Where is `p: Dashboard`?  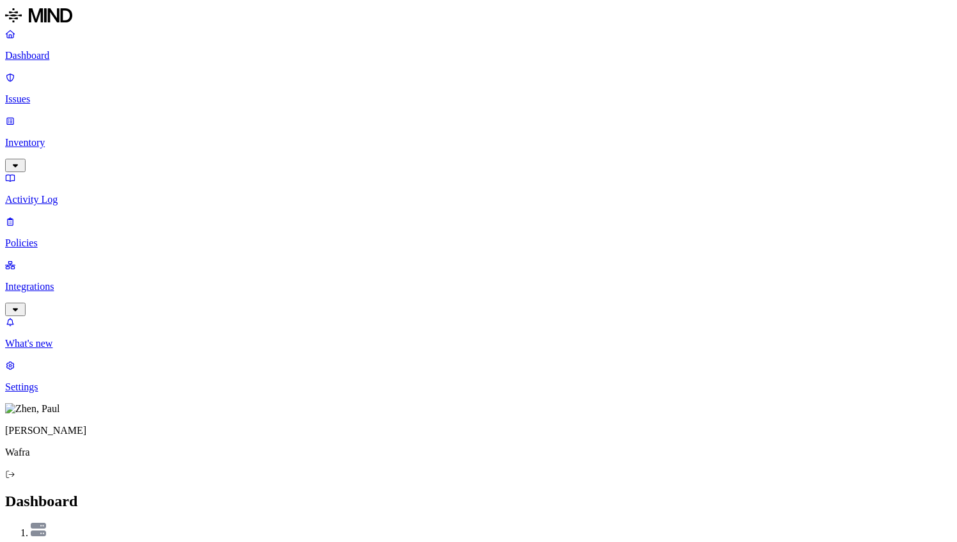
p: Dashboard is located at coordinates (479, 56).